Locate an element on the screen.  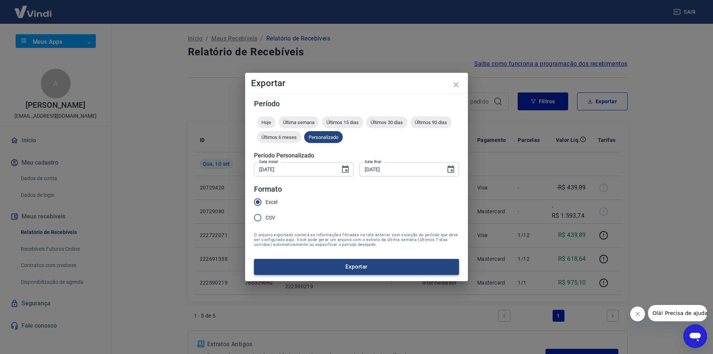
span: O arquivo exportado conterá as informações filtradas na tela anterior com exceção do período que ... is located at coordinates (357, 240).